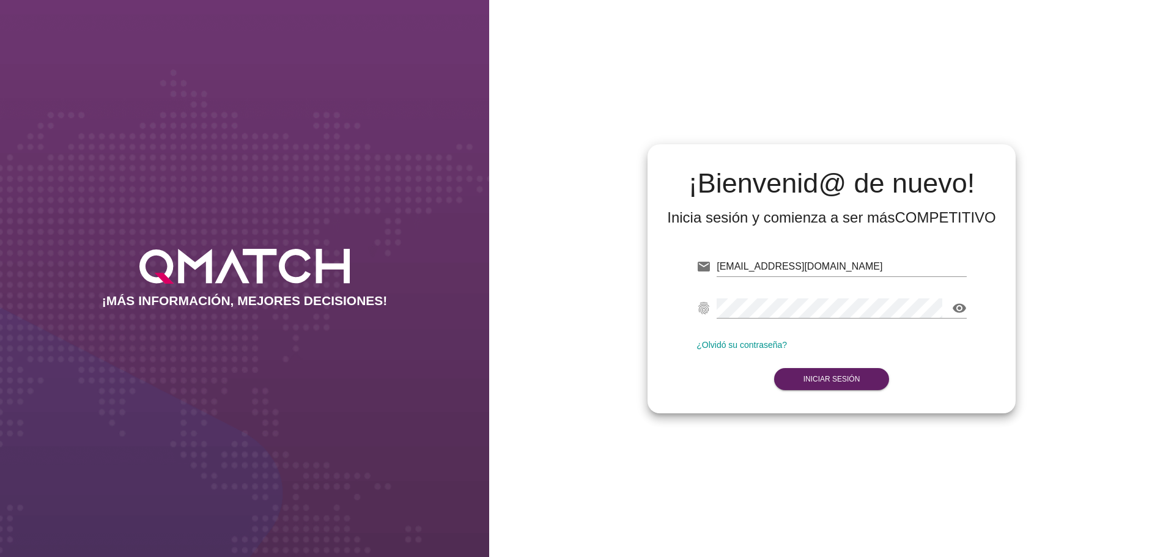 This screenshot has height=557, width=1174. Describe the element at coordinates (831, 183) in the screenshot. I see `h2: ¡Bienvenid@ de nuevo!` at that location.